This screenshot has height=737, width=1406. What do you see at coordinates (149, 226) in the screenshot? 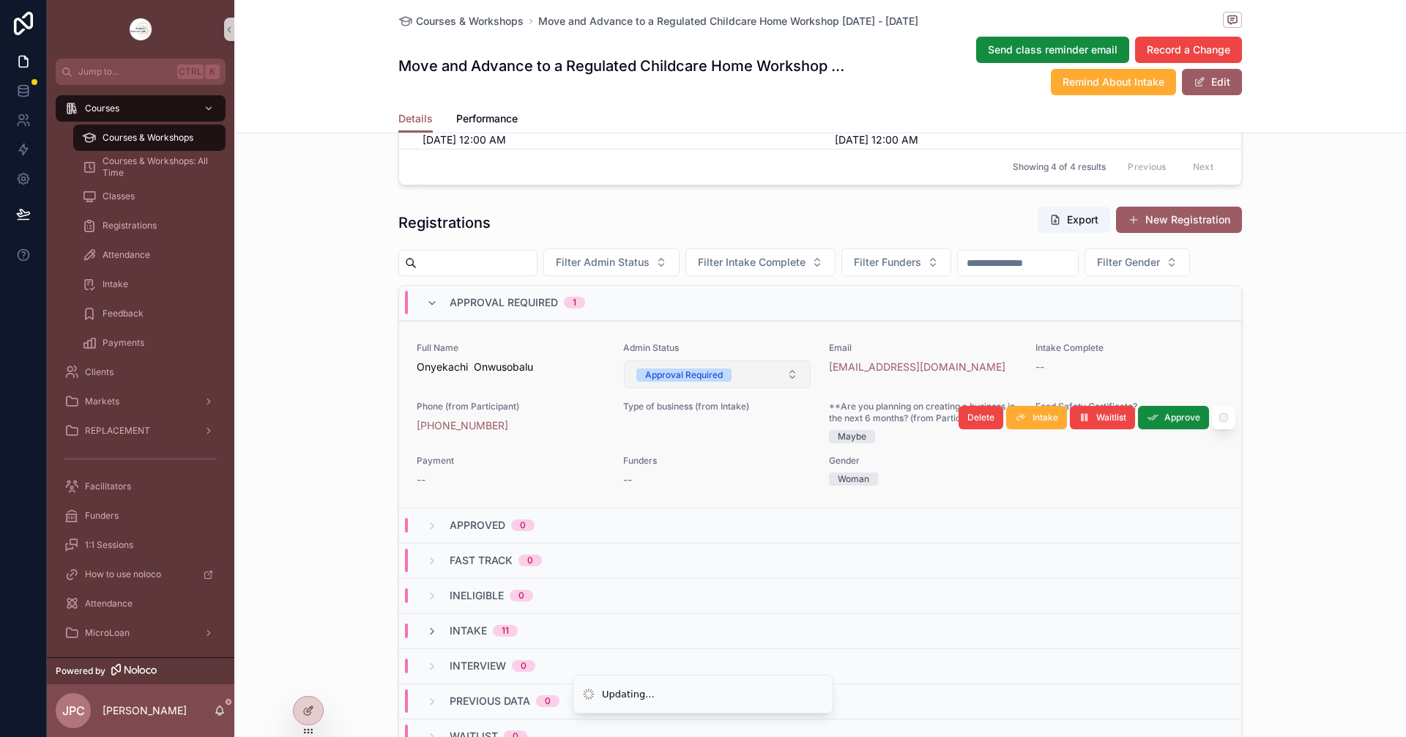
I see `a: Registrations` at bounding box center [149, 226].